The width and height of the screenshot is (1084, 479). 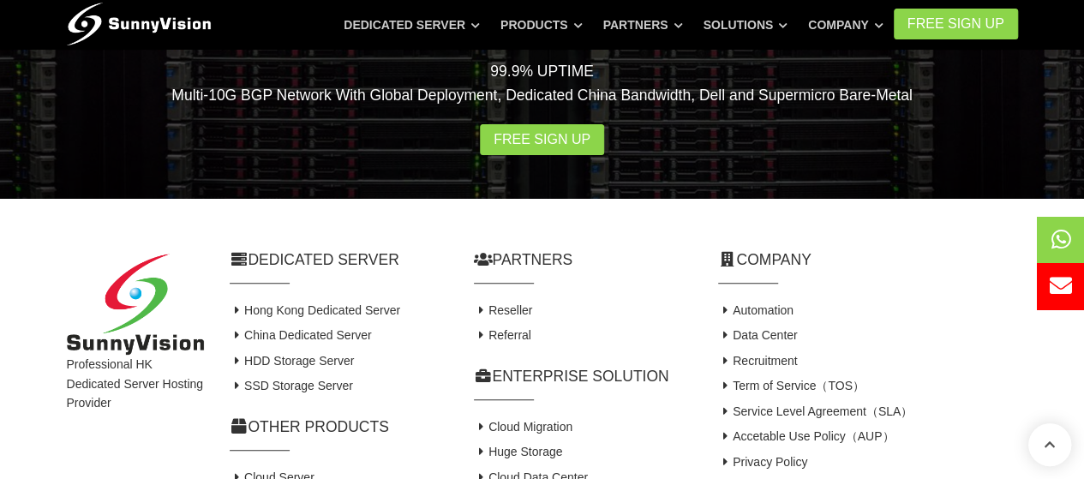 I want to click on h2: Enterprise Solution, so click(x=583, y=376).